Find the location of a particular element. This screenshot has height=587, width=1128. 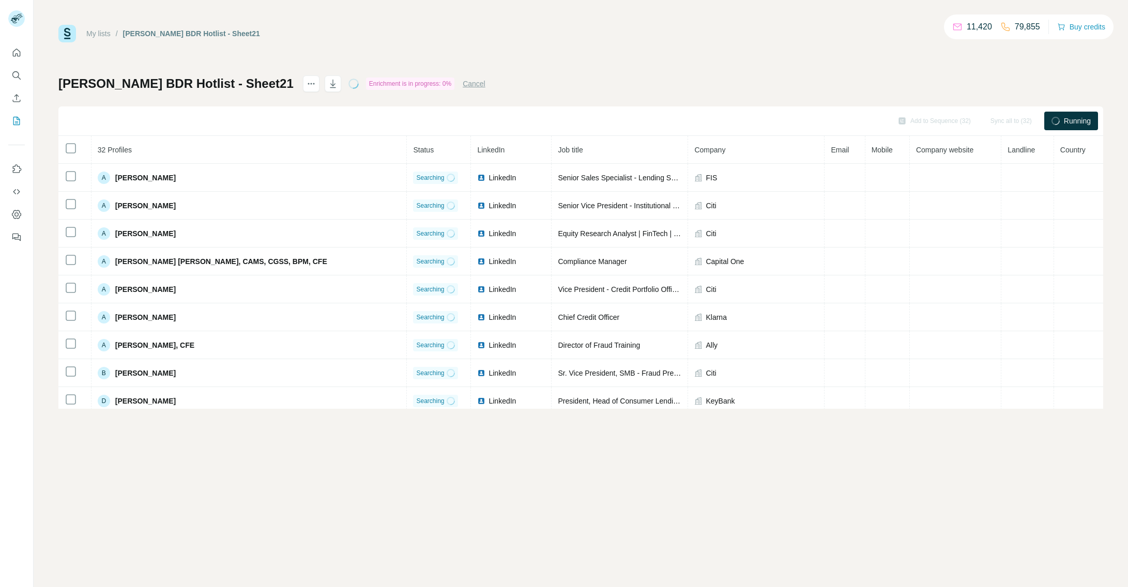

span: Email is located at coordinates (840, 150).